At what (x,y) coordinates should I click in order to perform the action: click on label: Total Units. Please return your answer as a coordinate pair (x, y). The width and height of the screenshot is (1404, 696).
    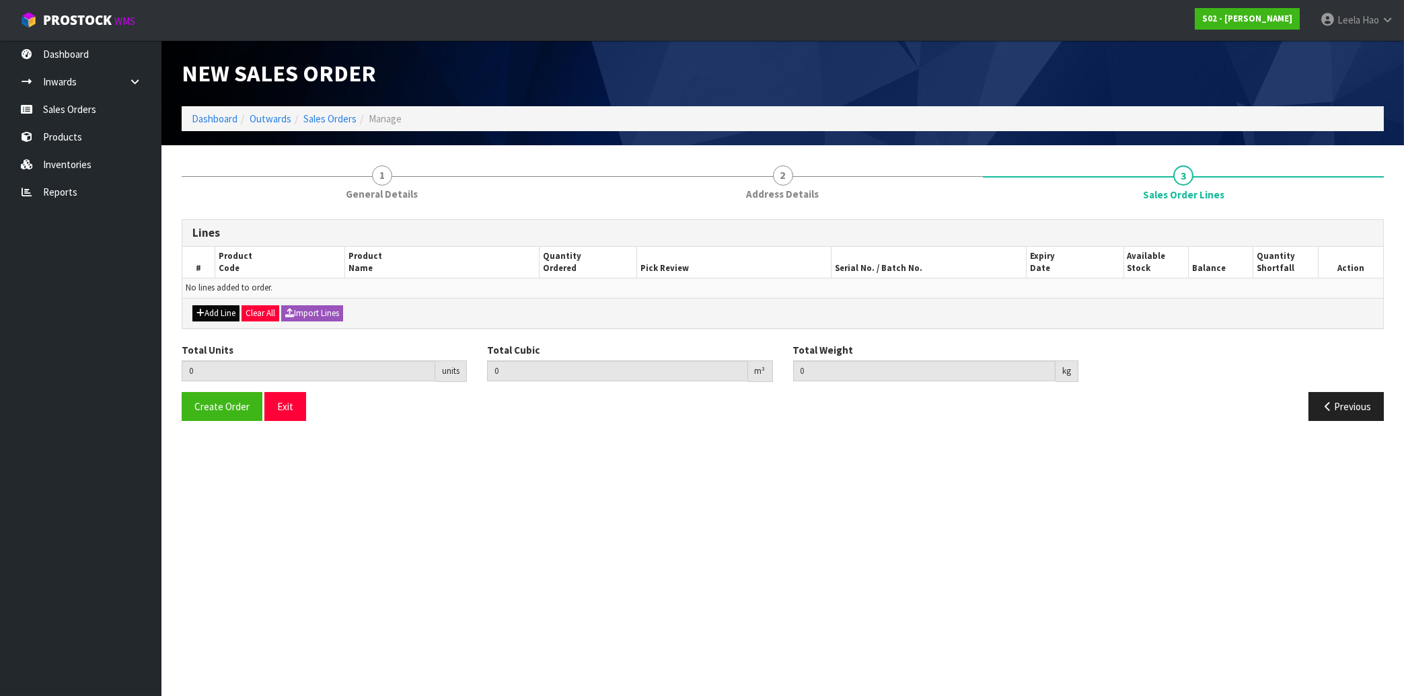
    Looking at the image, I should click on (207, 350).